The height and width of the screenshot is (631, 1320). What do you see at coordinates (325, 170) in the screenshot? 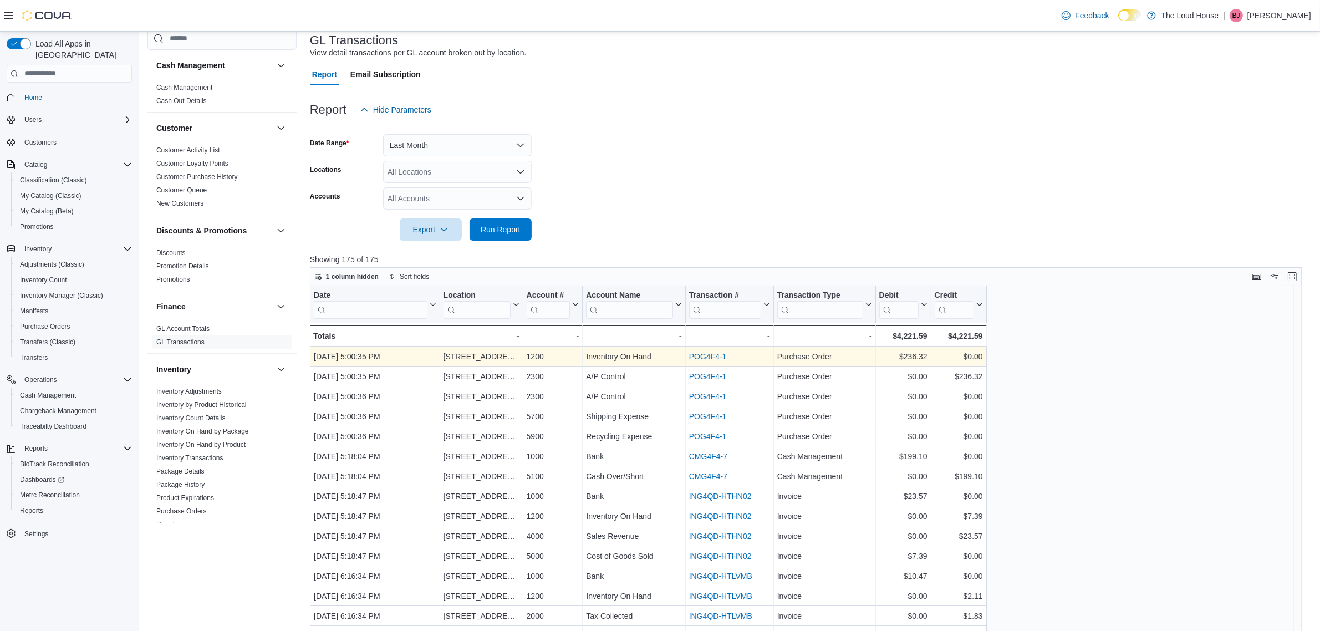
I see `label: Locations` at bounding box center [325, 170].